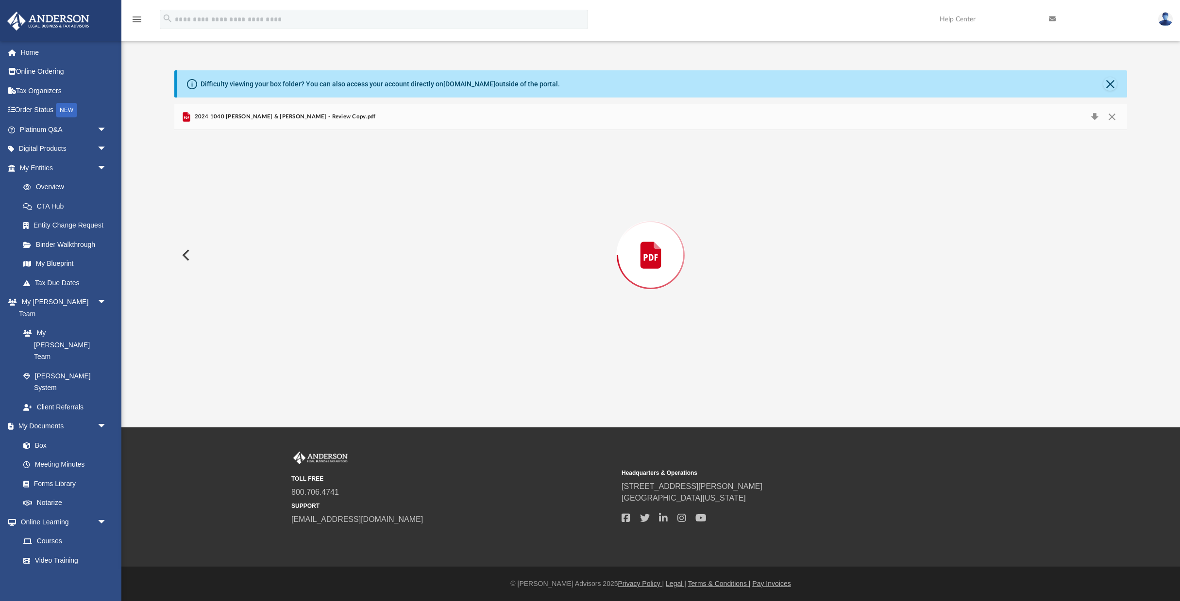 The height and width of the screenshot is (601, 1180). What do you see at coordinates (63, 561) in the screenshot?
I see `a: Video Training` at bounding box center [63, 561].